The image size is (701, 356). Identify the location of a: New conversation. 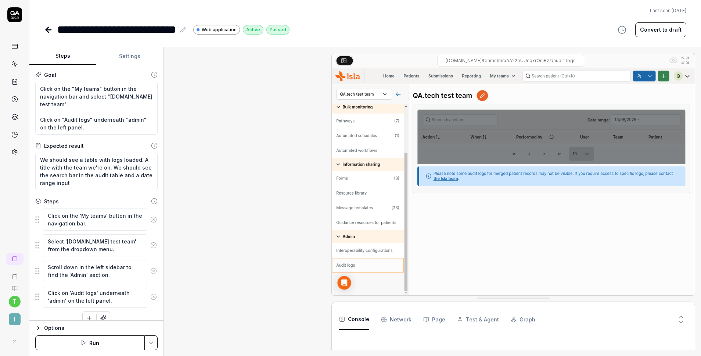
(15, 259).